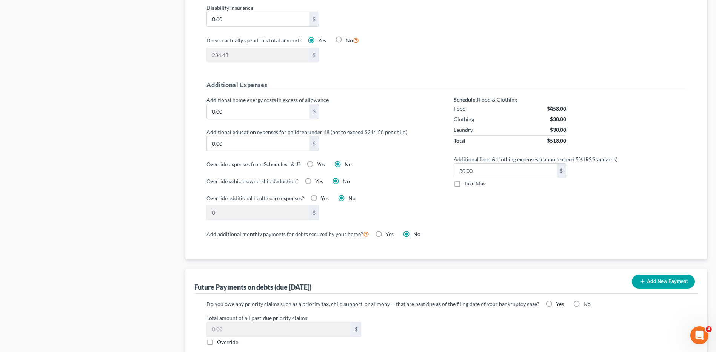 The width and height of the screenshot is (716, 352). What do you see at coordinates (446, 85) in the screenshot?
I see `h5: Additional Expenses` at bounding box center [446, 85].